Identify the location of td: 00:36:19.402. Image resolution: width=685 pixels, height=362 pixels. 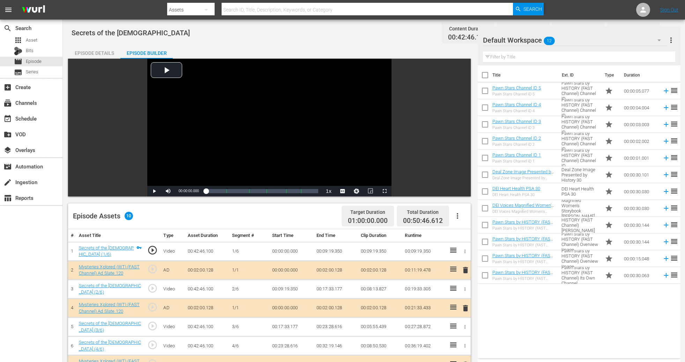
(424, 346).